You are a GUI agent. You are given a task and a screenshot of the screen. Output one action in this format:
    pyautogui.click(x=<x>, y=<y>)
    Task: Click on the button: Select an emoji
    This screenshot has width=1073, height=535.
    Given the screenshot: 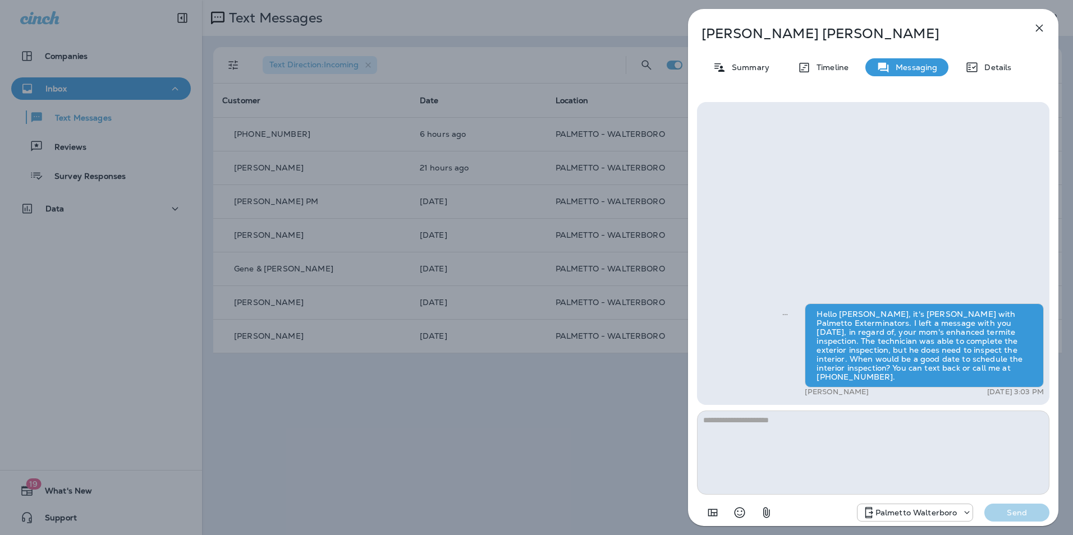 What is the action you would take?
    pyautogui.click(x=740, y=513)
    